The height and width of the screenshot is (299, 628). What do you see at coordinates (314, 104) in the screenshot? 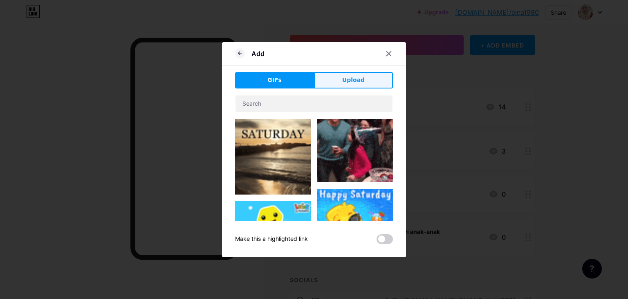
I see `input: Search` at bounding box center [314, 104].